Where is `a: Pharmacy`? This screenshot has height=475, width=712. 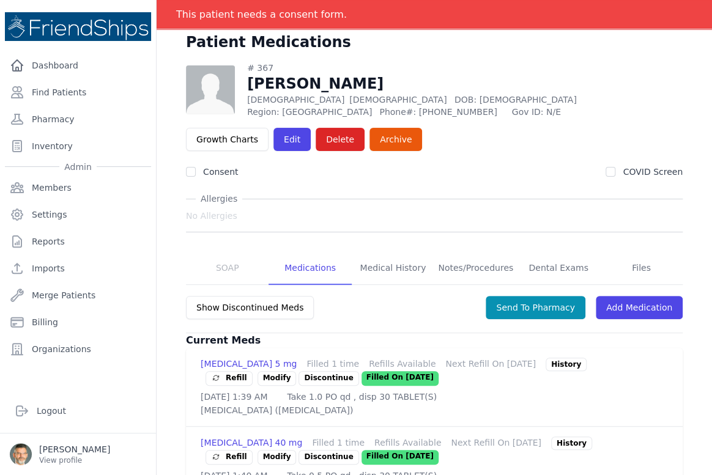
a: Pharmacy is located at coordinates (78, 119).